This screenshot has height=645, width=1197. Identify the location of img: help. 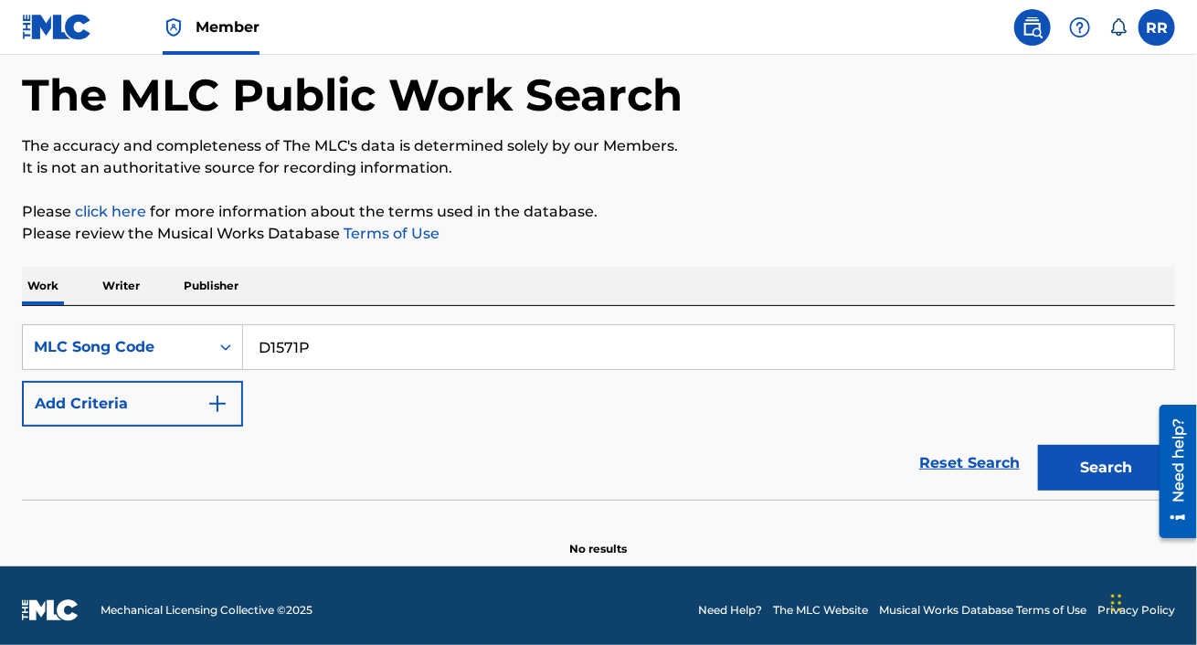
(1080, 27).